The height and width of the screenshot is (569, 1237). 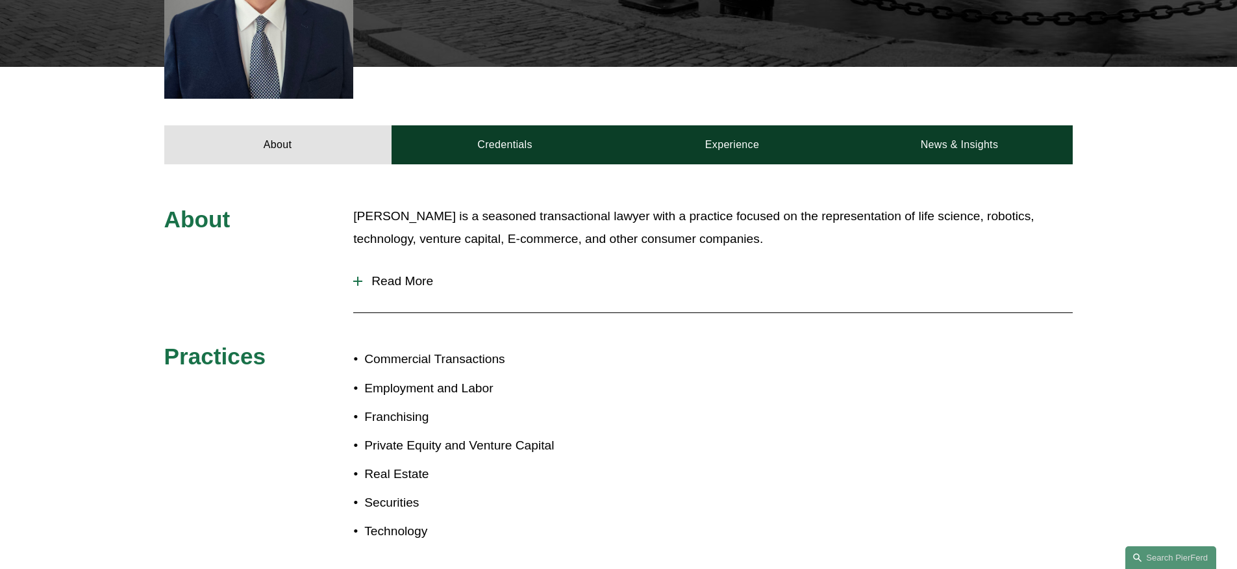 I want to click on p: Real Estate, so click(x=491, y=474).